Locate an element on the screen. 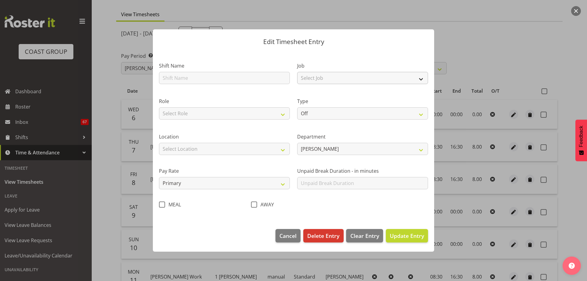 This screenshot has height=281, width=587. span: Feedback is located at coordinates (581, 136).